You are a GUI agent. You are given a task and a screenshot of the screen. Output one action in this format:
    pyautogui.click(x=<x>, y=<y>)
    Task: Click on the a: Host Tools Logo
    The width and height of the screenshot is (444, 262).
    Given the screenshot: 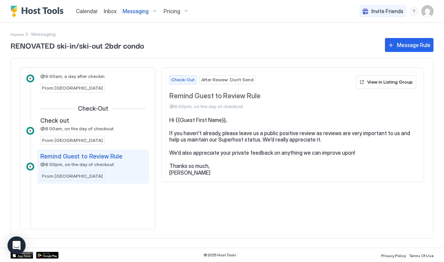 What is the action you would take?
    pyautogui.click(x=39, y=11)
    